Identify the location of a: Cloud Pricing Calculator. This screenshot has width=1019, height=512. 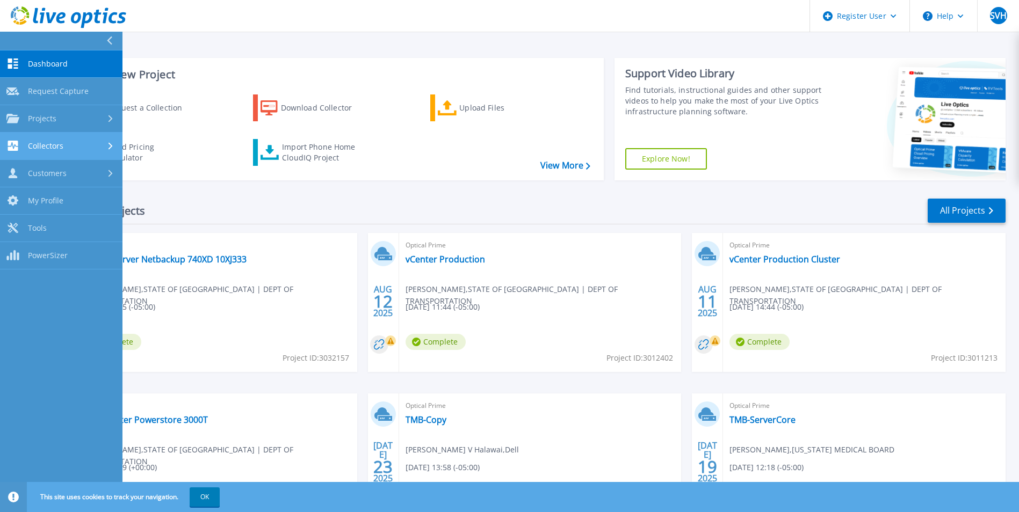
(136, 153).